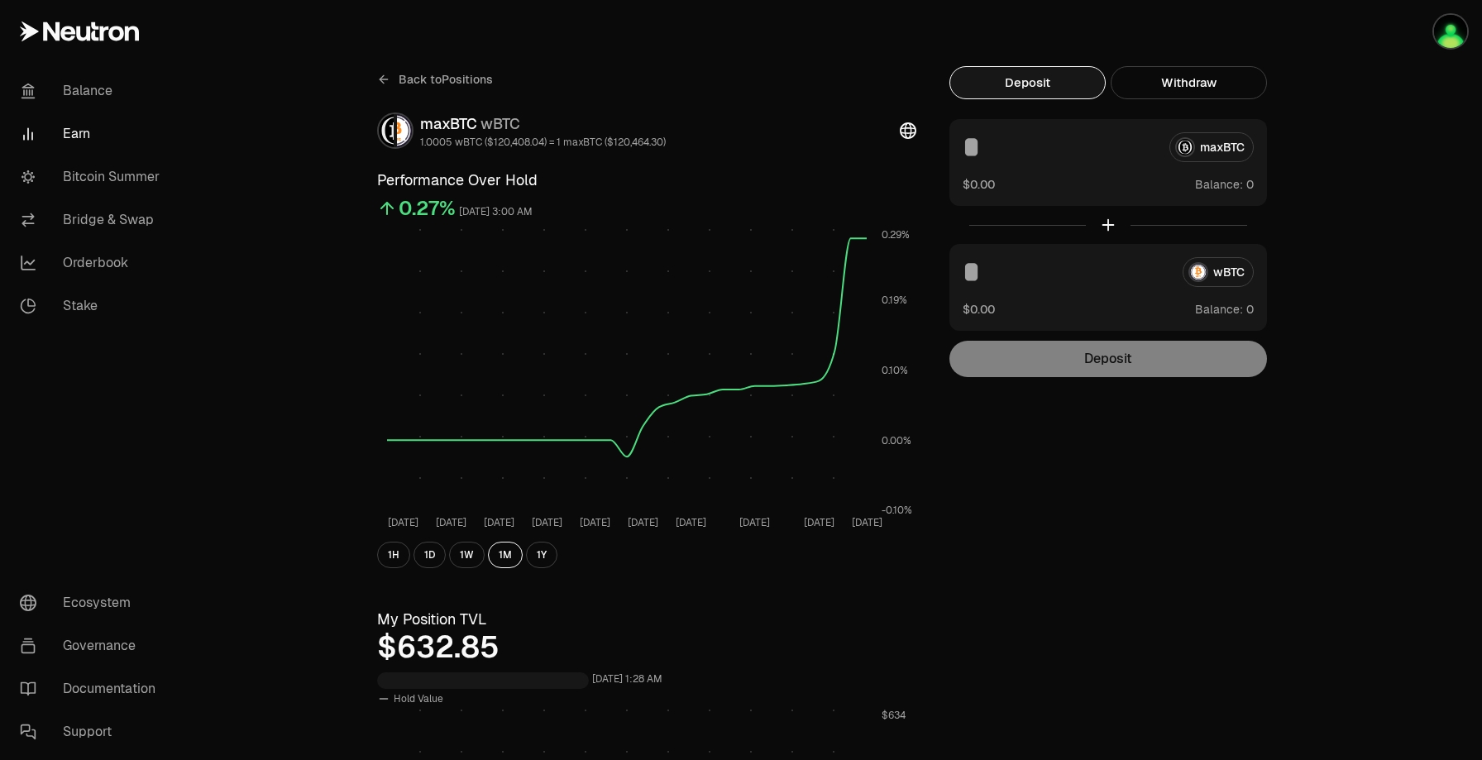 Image resolution: width=1482 pixels, height=760 pixels. What do you see at coordinates (896, 510) in the screenshot?
I see `tspan: -0.10%` at bounding box center [896, 510].